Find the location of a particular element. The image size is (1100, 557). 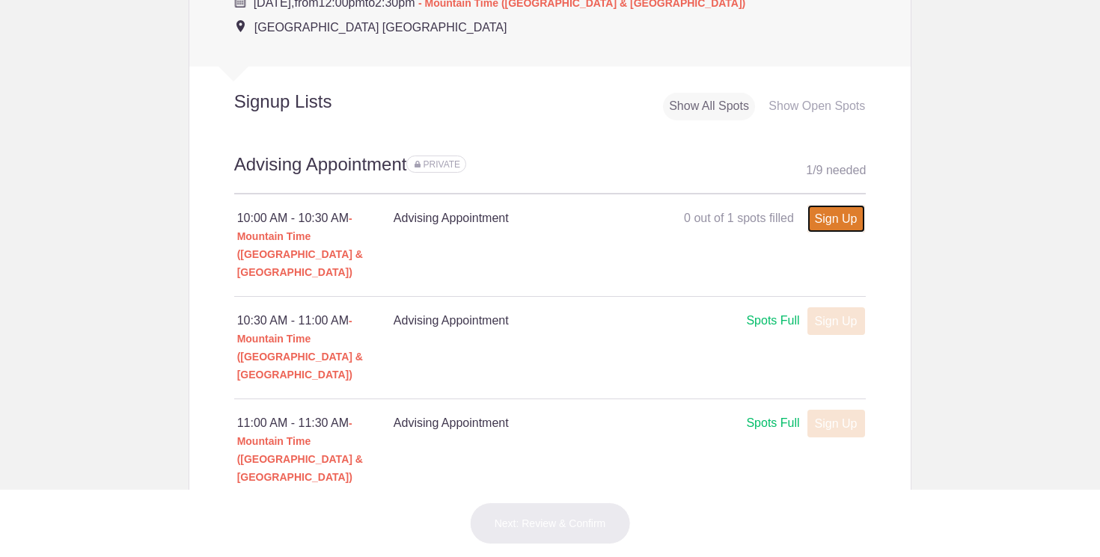

div: Show All Spots is located at coordinates (708, 106).